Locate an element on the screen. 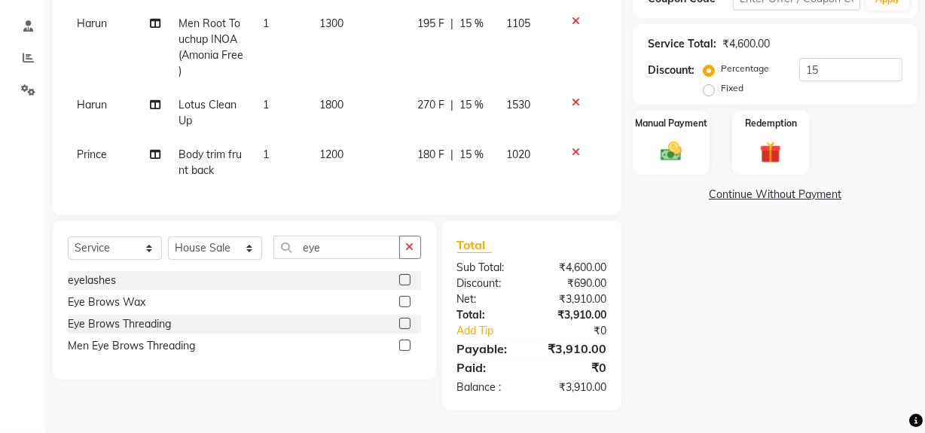  div: ₹690.00 is located at coordinates (574, 283).